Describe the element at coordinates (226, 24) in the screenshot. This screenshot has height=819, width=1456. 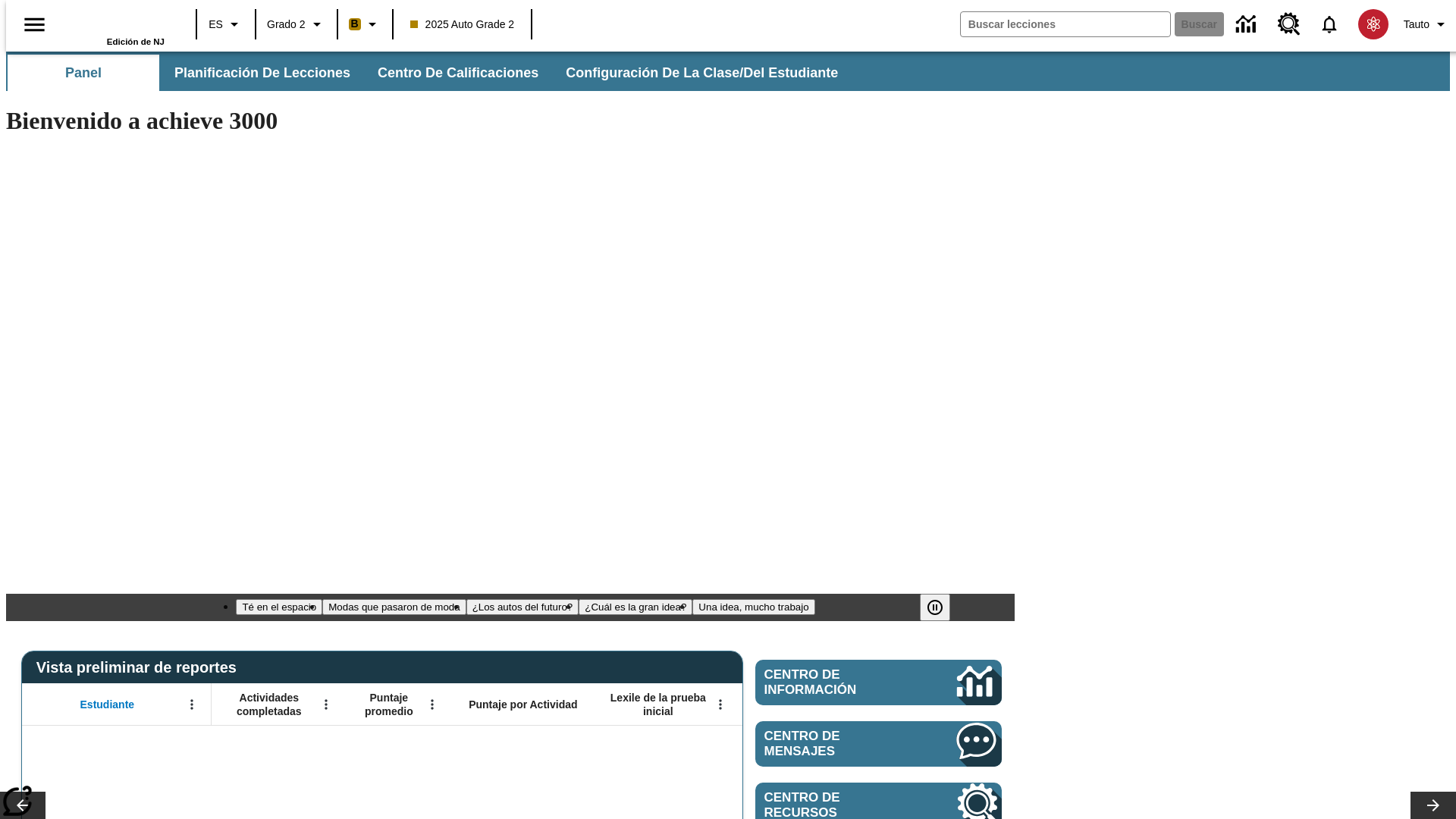
I see `button: Lenguaje: ES, Selecciona un idioma` at that location.